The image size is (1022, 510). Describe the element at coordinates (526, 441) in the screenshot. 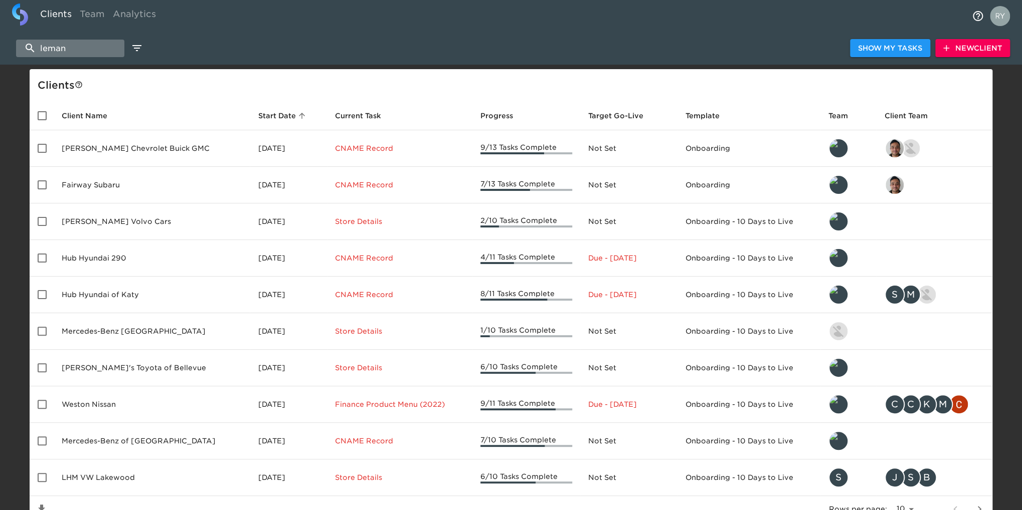

I see `td: 7/10 Tasks Complete` at that location.